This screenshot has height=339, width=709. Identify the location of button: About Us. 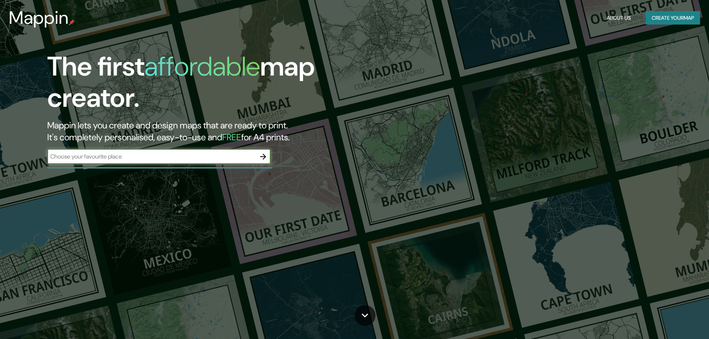
(618, 18).